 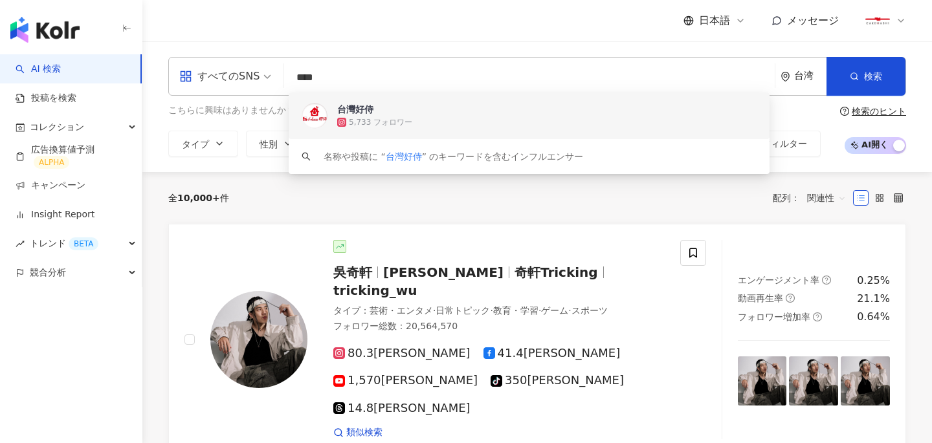 I want to click on button: タイプ, so click(x=203, y=144).